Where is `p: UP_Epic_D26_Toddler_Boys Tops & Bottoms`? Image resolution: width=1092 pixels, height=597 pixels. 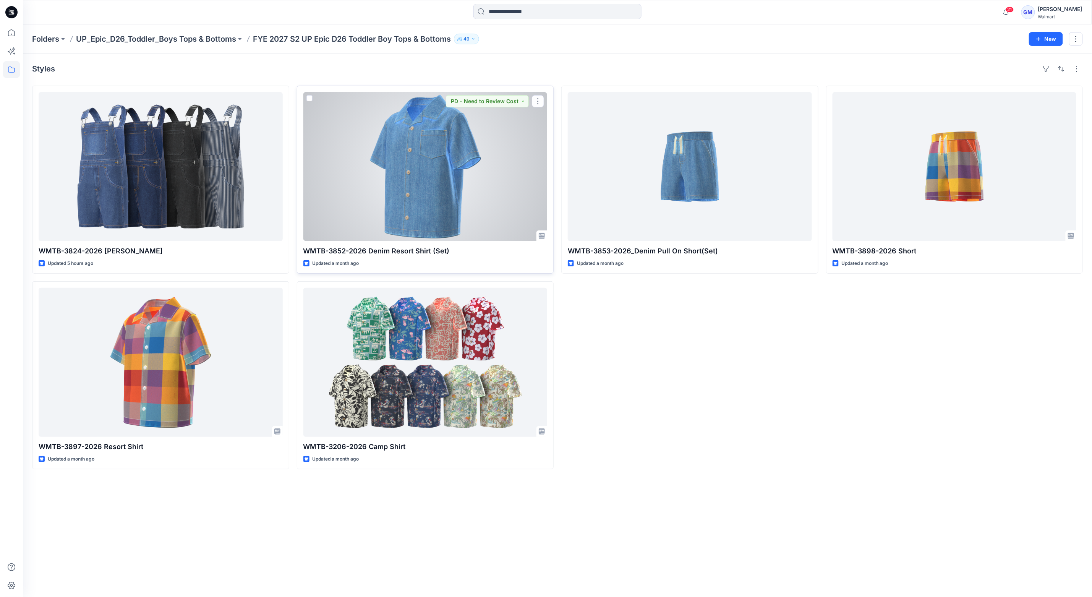
p: UP_Epic_D26_Toddler_Boys Tops & Bottoms is located at coordinates (156, 39).